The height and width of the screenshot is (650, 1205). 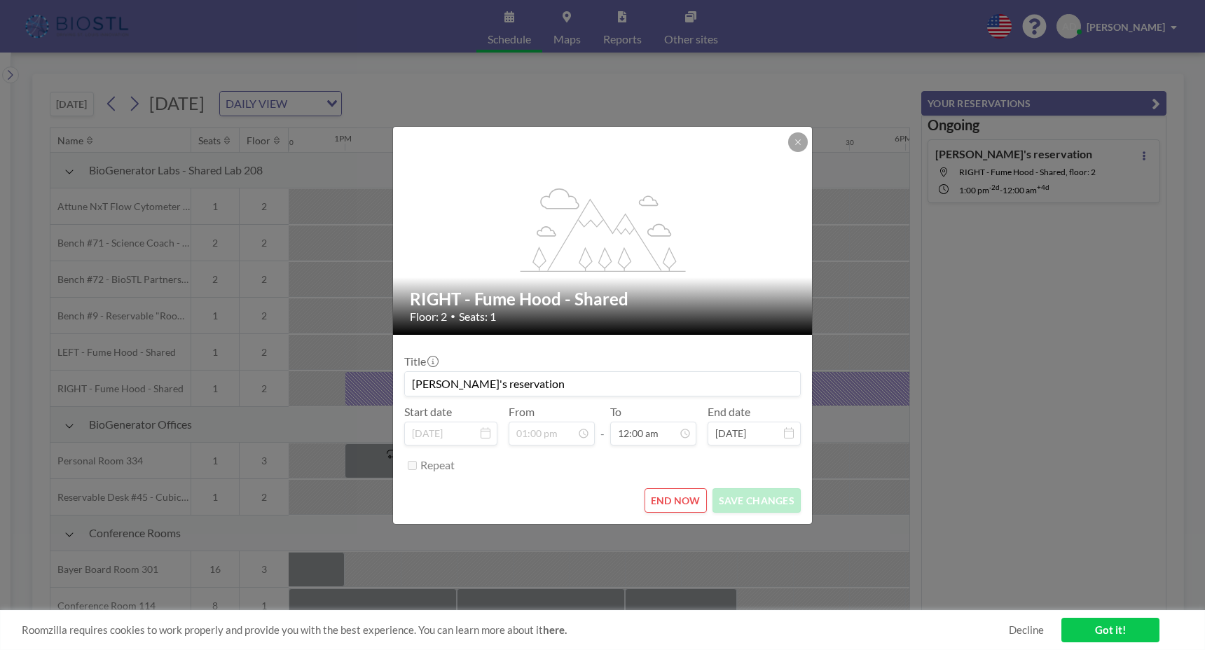 What do you see at coordinates (757, 500) in the screenshot?
I see `button: SAVE CHANGES` at bounding box center [757, 500].